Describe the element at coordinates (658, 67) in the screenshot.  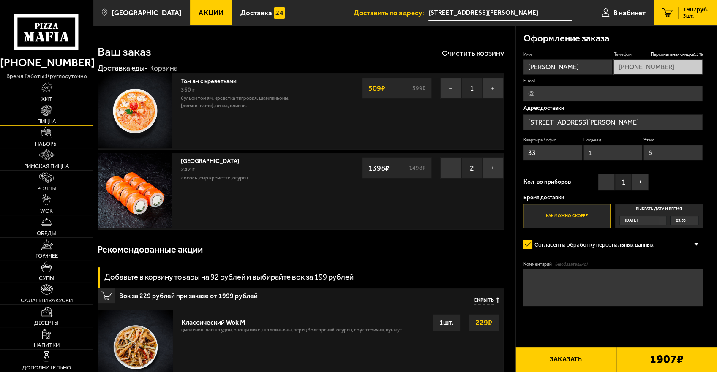
I see `input: +7 (` at that location.